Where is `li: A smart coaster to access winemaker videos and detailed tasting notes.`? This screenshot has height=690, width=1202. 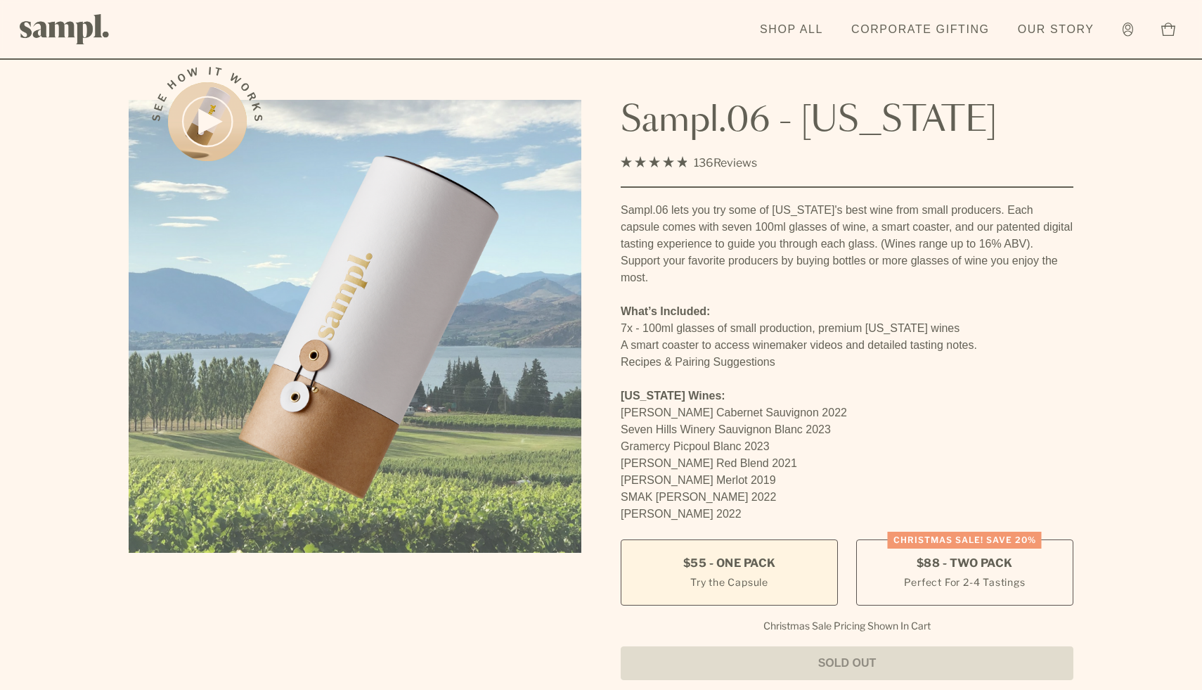 li: A smart coaster to access winemaker videos and detailed tasting notes. is located at coordinates (847, 345).